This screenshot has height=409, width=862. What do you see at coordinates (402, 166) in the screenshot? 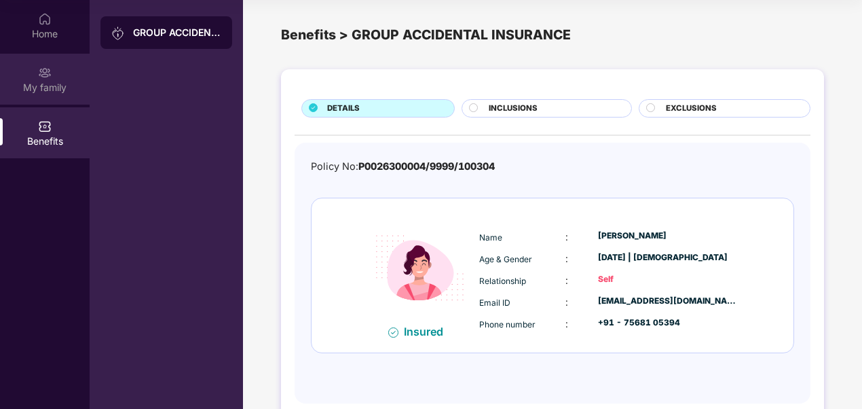
I see `div: Policy No:` at bounding box center [402, 166].